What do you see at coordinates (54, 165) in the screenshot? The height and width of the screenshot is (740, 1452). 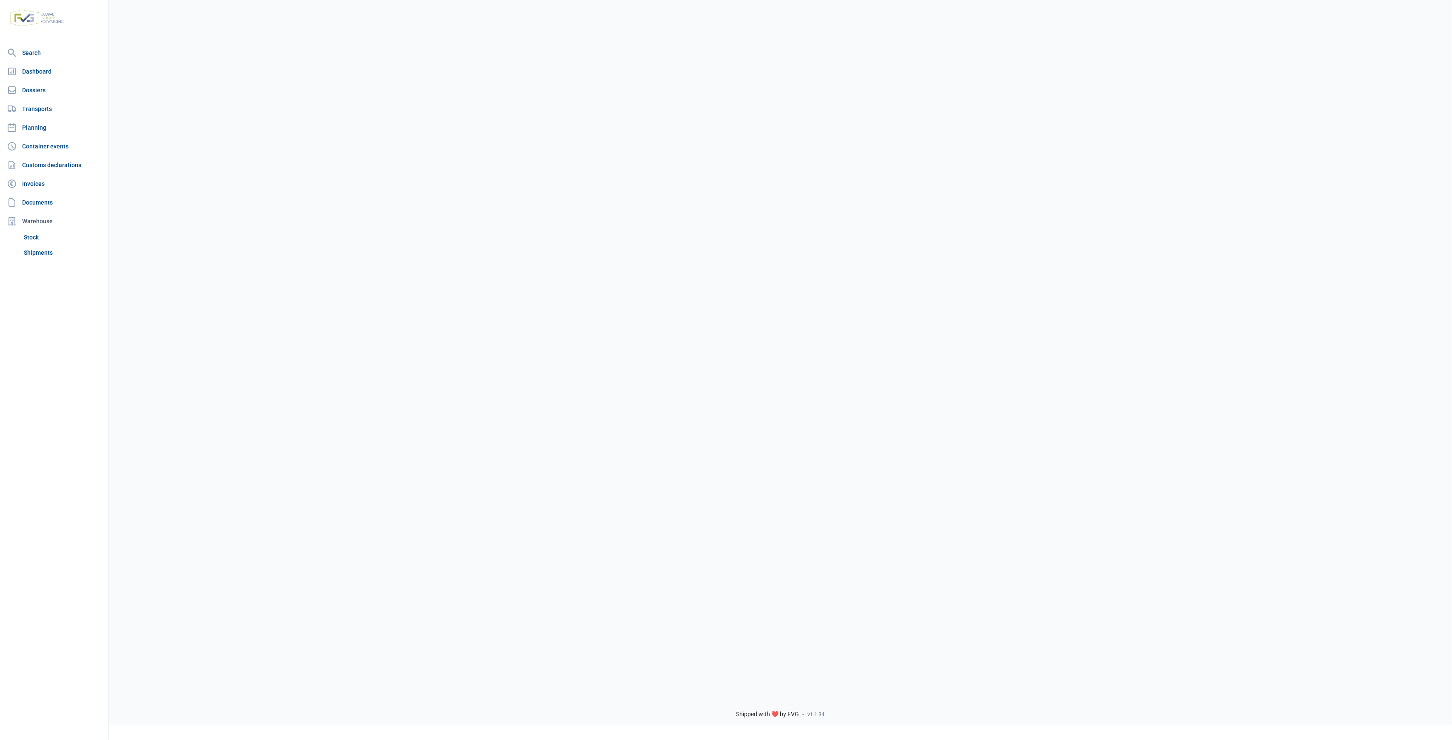 I see `a: Customs declarations` at bounding box center [54, 165].